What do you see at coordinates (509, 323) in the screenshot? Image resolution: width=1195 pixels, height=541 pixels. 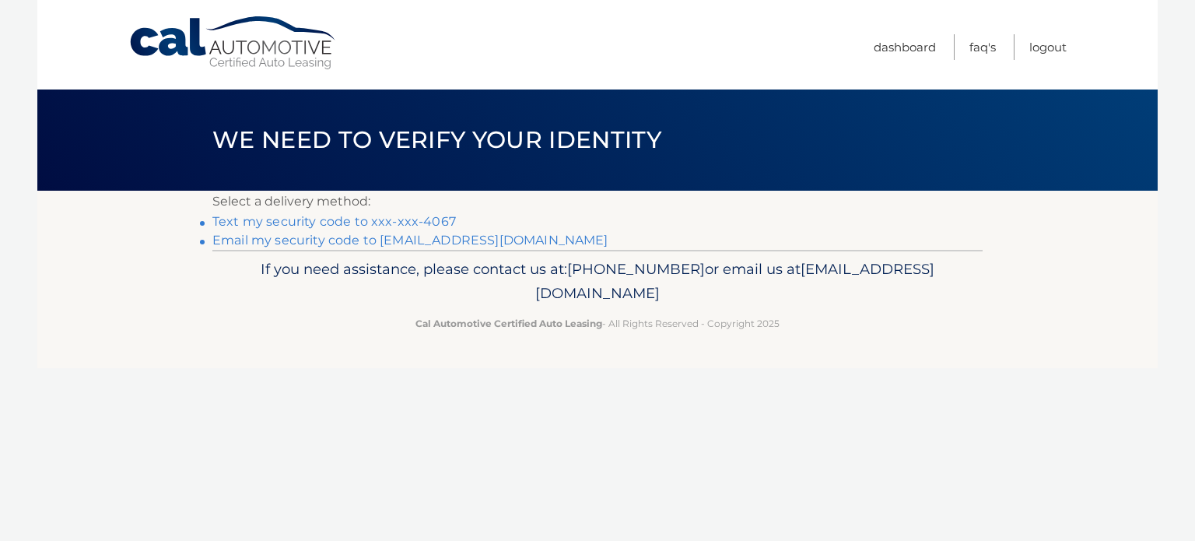 I see `strong: Cal Automotive Certified Auto Leasing` at bounding box center [509, 323].